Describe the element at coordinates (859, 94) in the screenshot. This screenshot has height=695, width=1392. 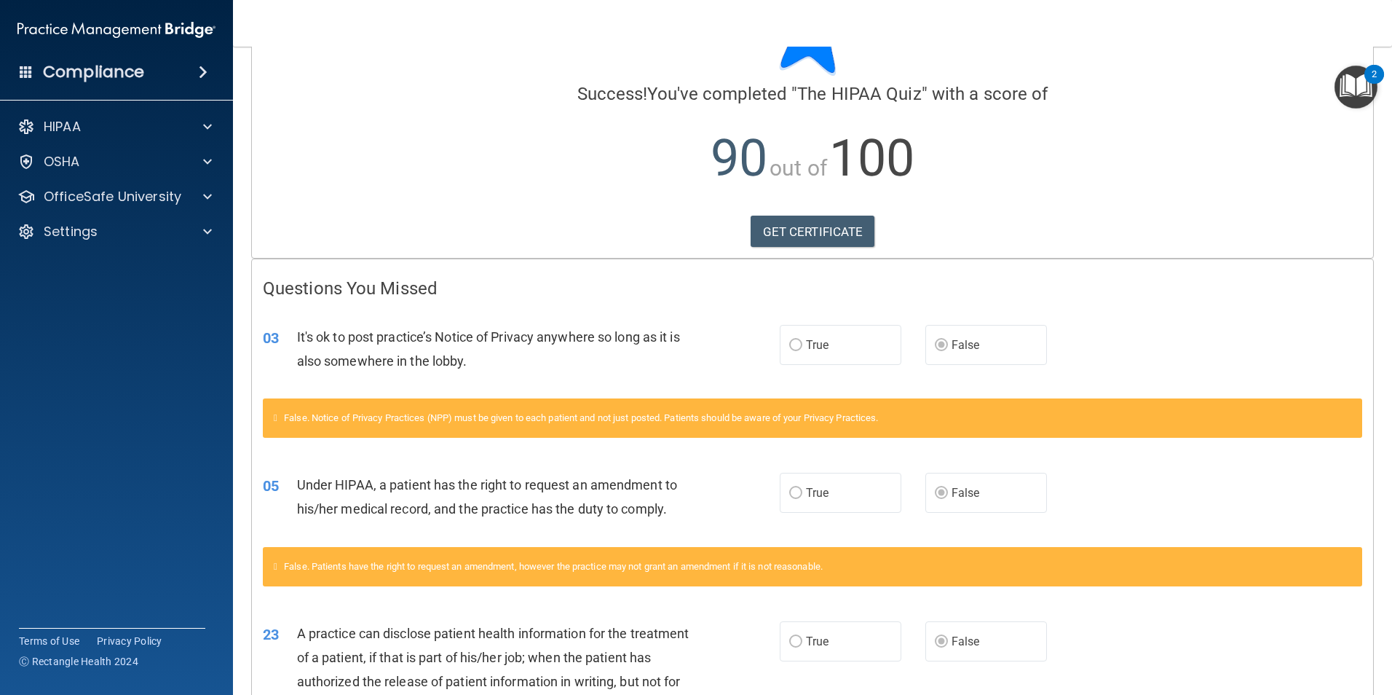
I see `span: The HIPAA Quiz` at that location.